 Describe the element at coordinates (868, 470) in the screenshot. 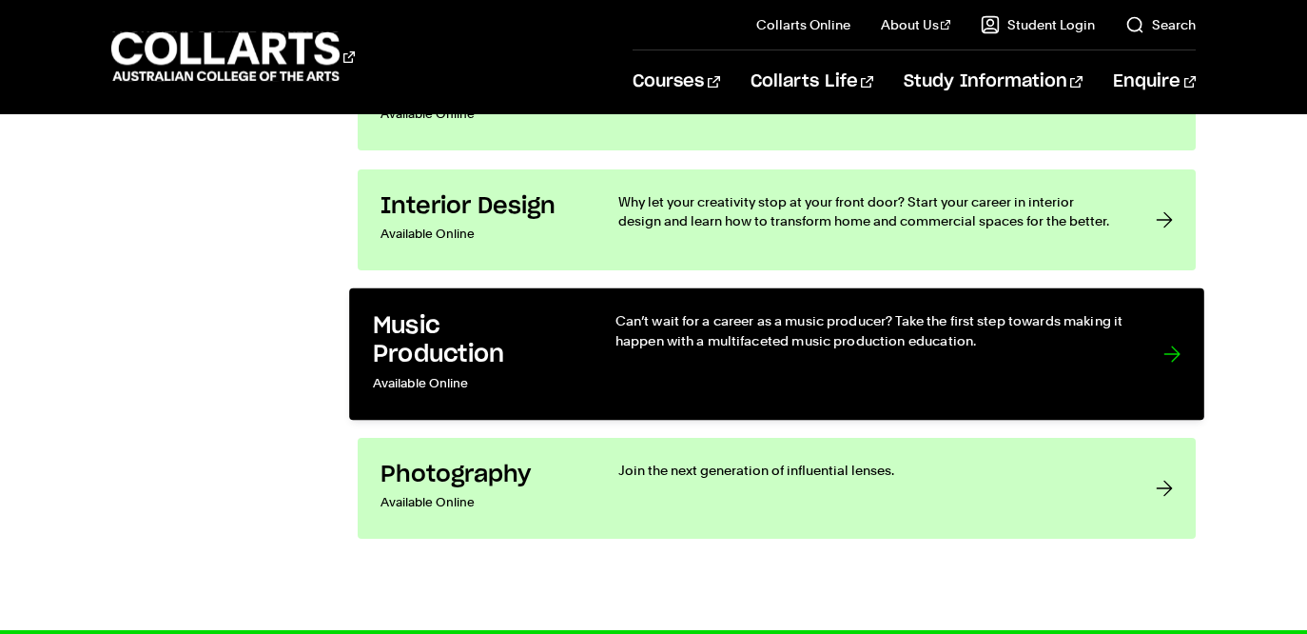

I see `p: Join the next generation of influential lenses.` at that location.